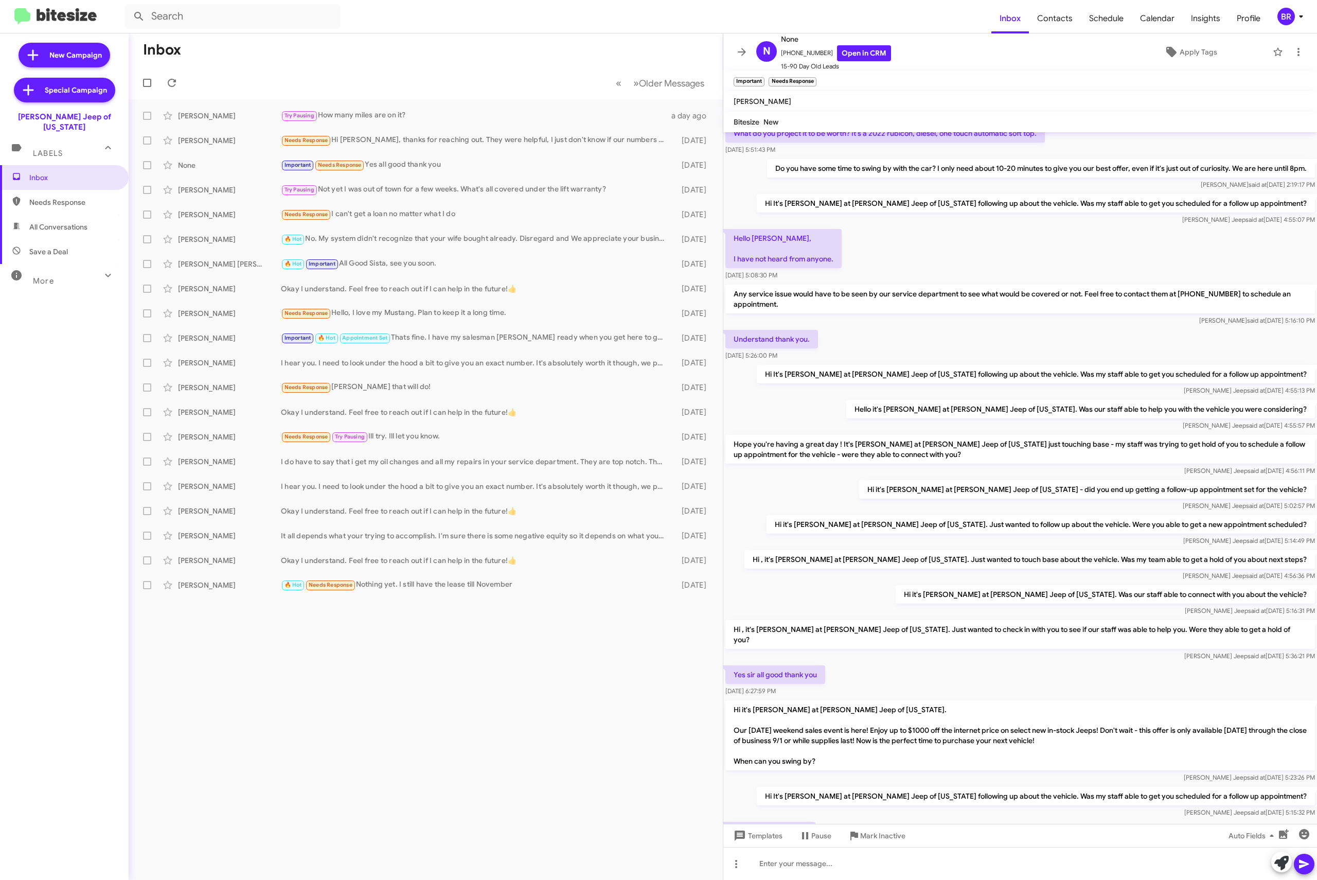 This screenshot has height=880, width=1317. I want to click on button: Mark Inactive, so click(877, 835).